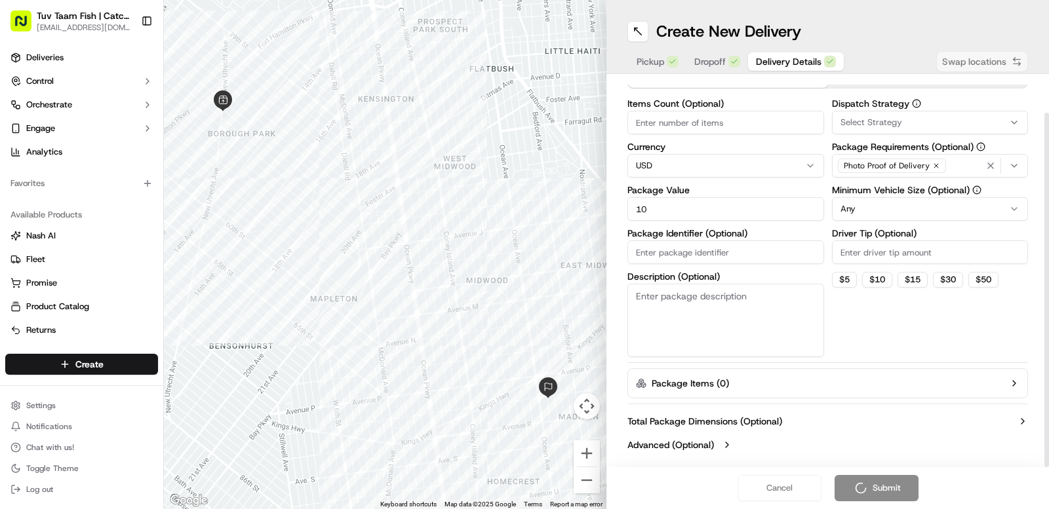  I want to click on a: Powered byPylon, so click(125, 227).